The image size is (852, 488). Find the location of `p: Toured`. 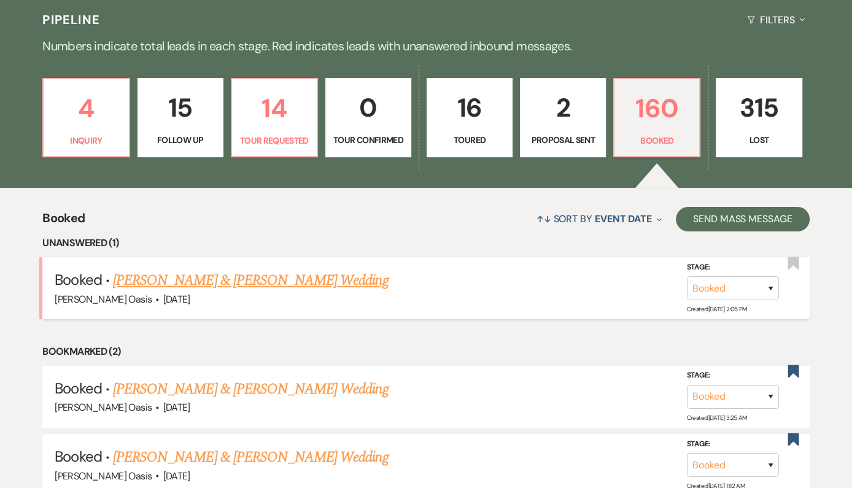

p: Toured is located at coordinates (469, 140).